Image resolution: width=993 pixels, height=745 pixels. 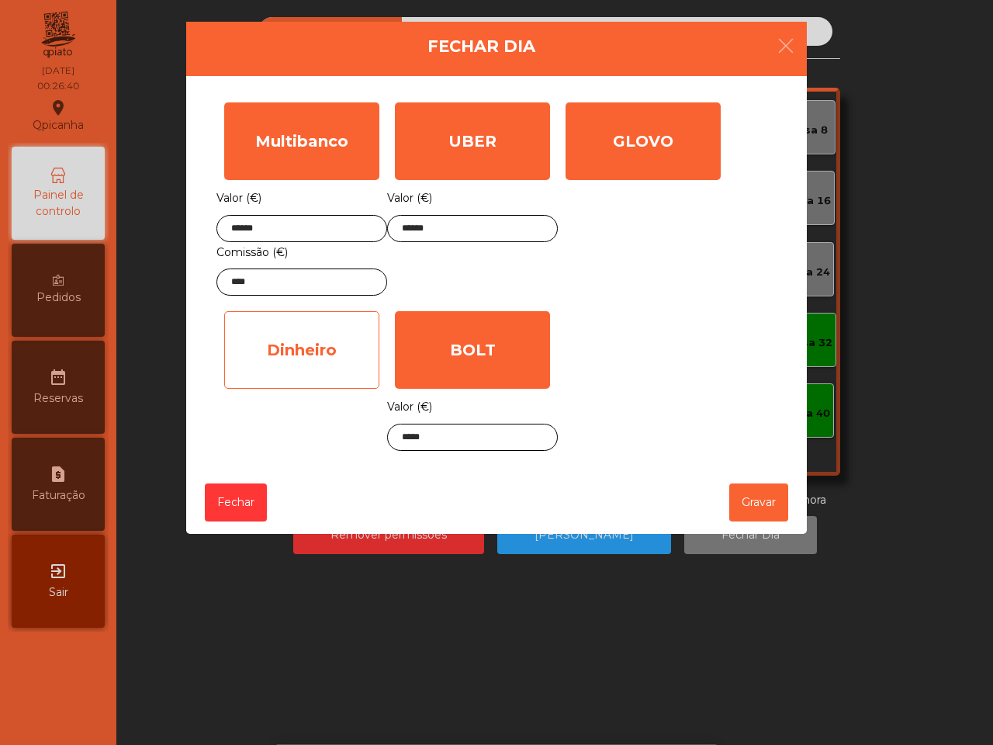 What do you see at coordinates (302, 141) in the screenshot?
I see `div: Multibanco` at bounding box center [302, 141].